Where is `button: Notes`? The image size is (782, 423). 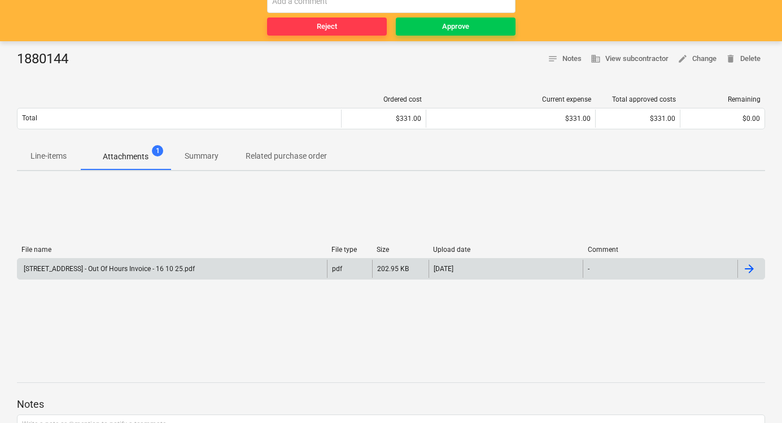 button: Notes is located at coordinates (565, 59).